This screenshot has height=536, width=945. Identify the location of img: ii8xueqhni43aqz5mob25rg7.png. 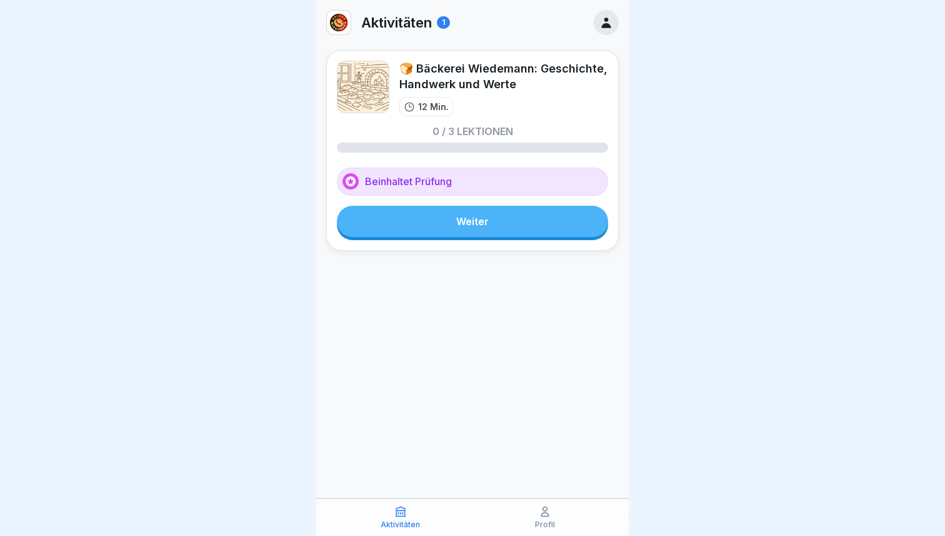
(339, 23).